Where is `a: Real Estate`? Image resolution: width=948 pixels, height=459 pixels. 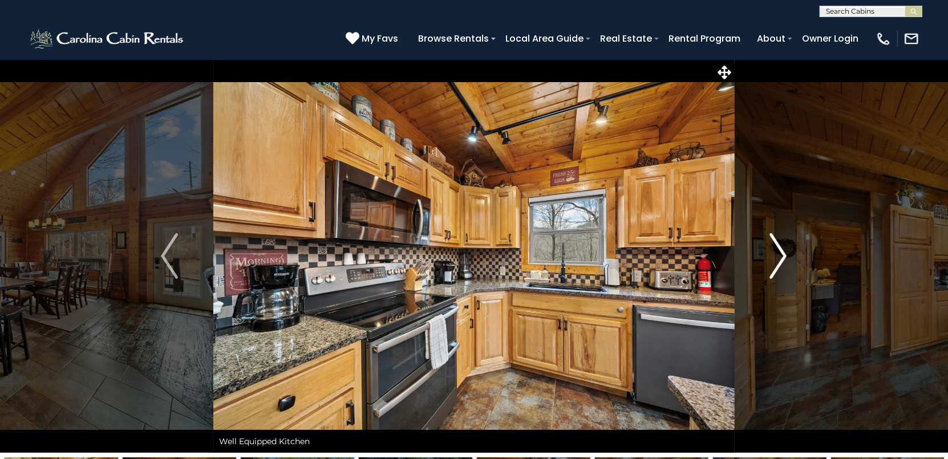 a: Real Estate is located at coordinates (625, 38).